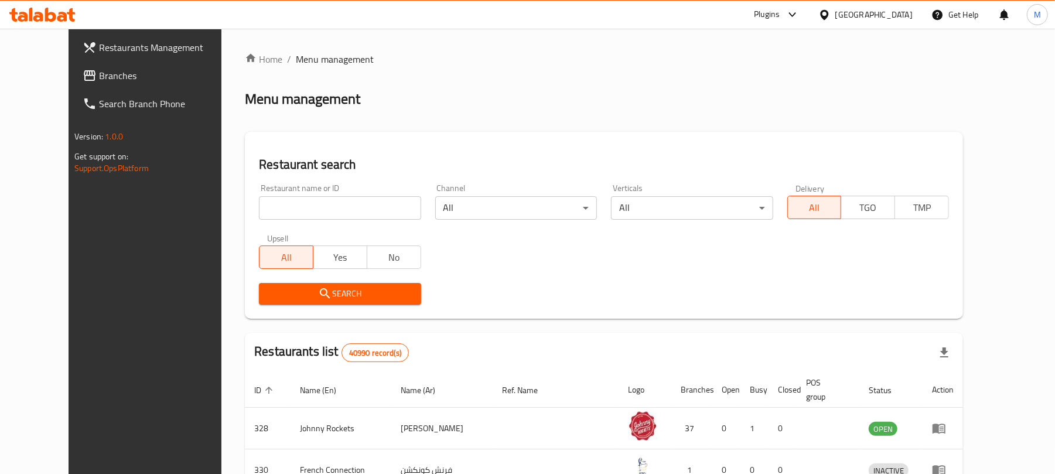 The height and width of the screenshot is (474, 1055). I want to click on button: Yes, so click(340, 257).